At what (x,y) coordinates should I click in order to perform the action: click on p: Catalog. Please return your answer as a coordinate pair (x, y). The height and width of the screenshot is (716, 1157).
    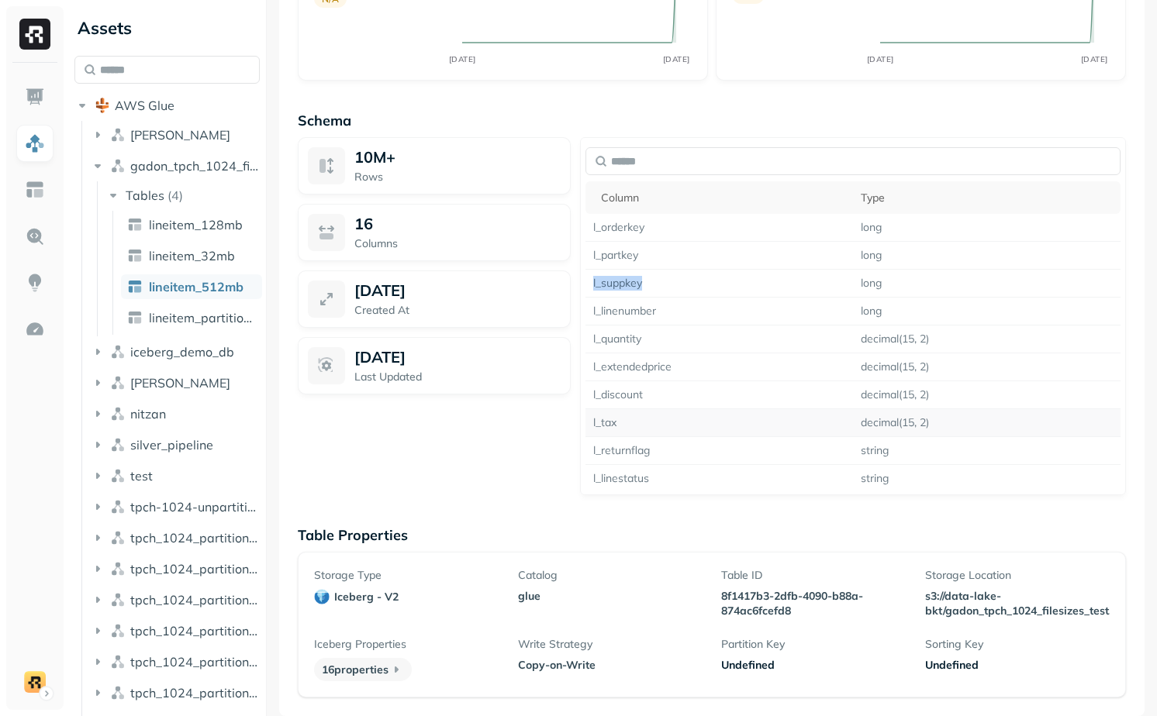
    Looking at the image, I should click on (610, 575).